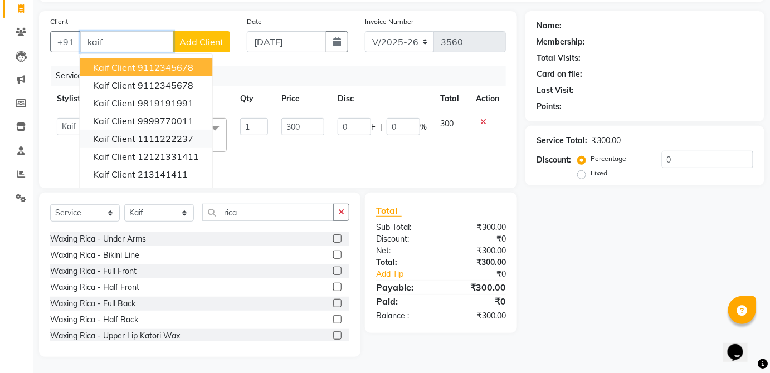 Image resolution: width=770 pixels, height=373 pixels. Describe the element at coordinates (559, 74) in the screenshot. I see `div: Card on file:` at that location.